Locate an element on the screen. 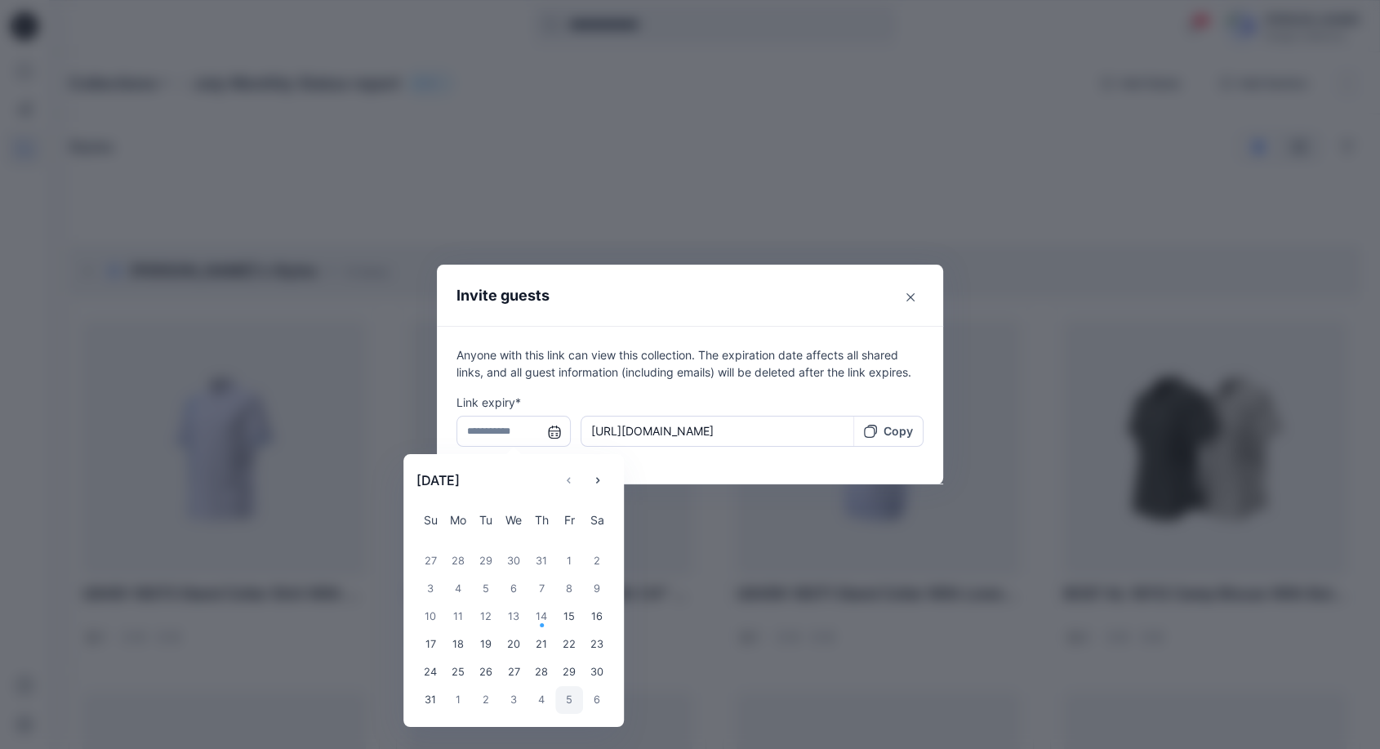  div: Choose Wednesday, August 27th, 2025 is located at coordinates (514, 672).